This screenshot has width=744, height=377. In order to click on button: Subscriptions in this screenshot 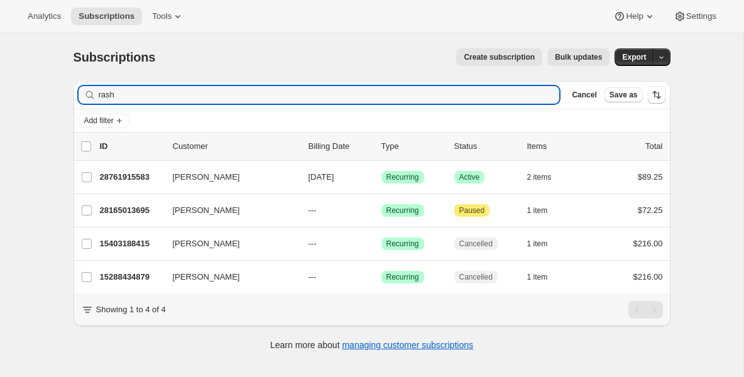, I will do `click(106, 16)`.